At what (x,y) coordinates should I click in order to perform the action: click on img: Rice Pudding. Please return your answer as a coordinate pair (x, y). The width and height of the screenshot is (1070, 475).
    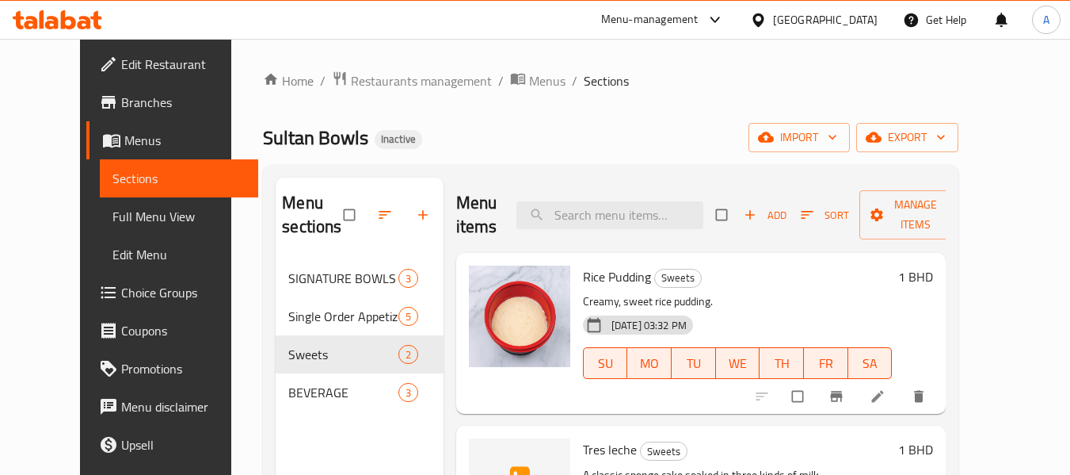
    Looking at the image, I should click on (520, 316).